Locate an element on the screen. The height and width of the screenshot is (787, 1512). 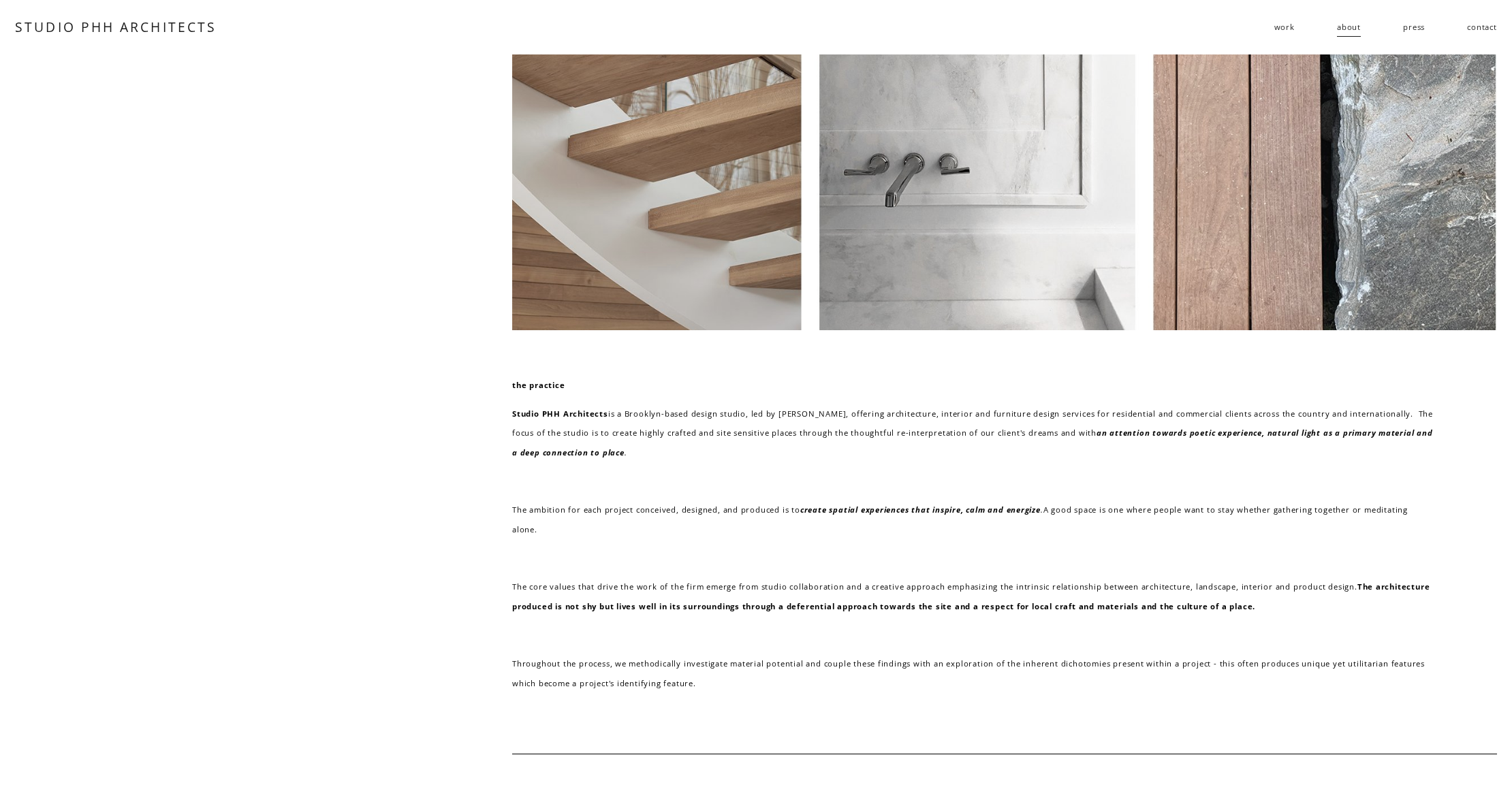
em: an attention towards poetic experience, natural light as a primary material and a deep connection... is located at coordinates (973, 442).